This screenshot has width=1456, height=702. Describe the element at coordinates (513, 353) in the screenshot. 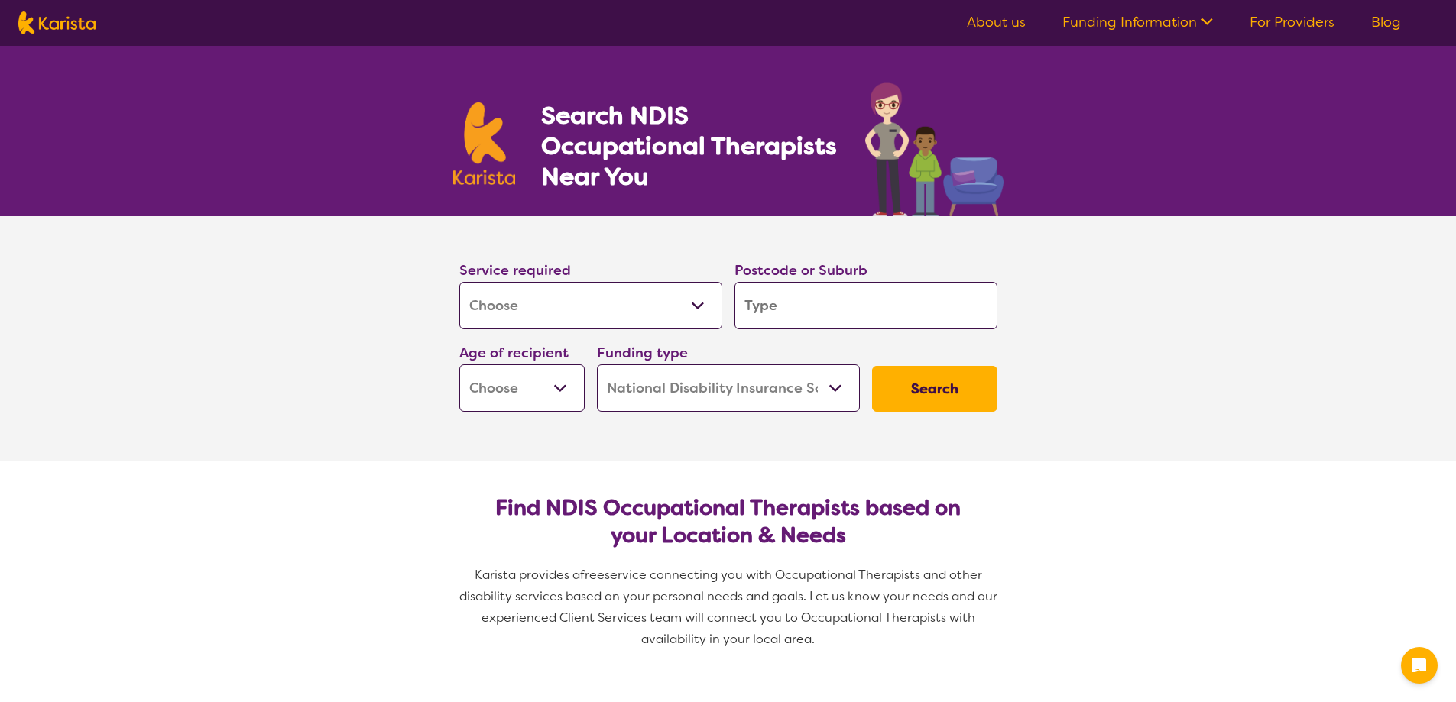

I see `label: Age of recipient` at that location.